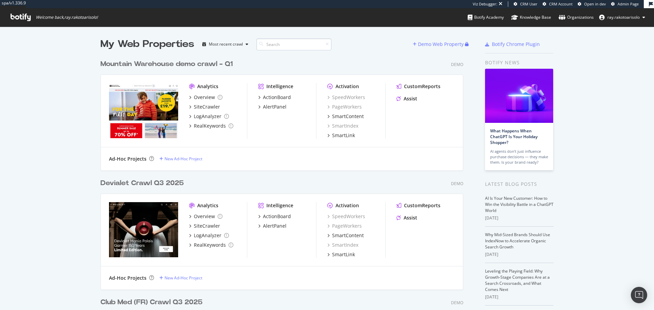  What do you see at coordinates (143, 230) in the screenshot?
I see `img: Devialet Crawl Q3 2025` at bounding box center [143, 230].